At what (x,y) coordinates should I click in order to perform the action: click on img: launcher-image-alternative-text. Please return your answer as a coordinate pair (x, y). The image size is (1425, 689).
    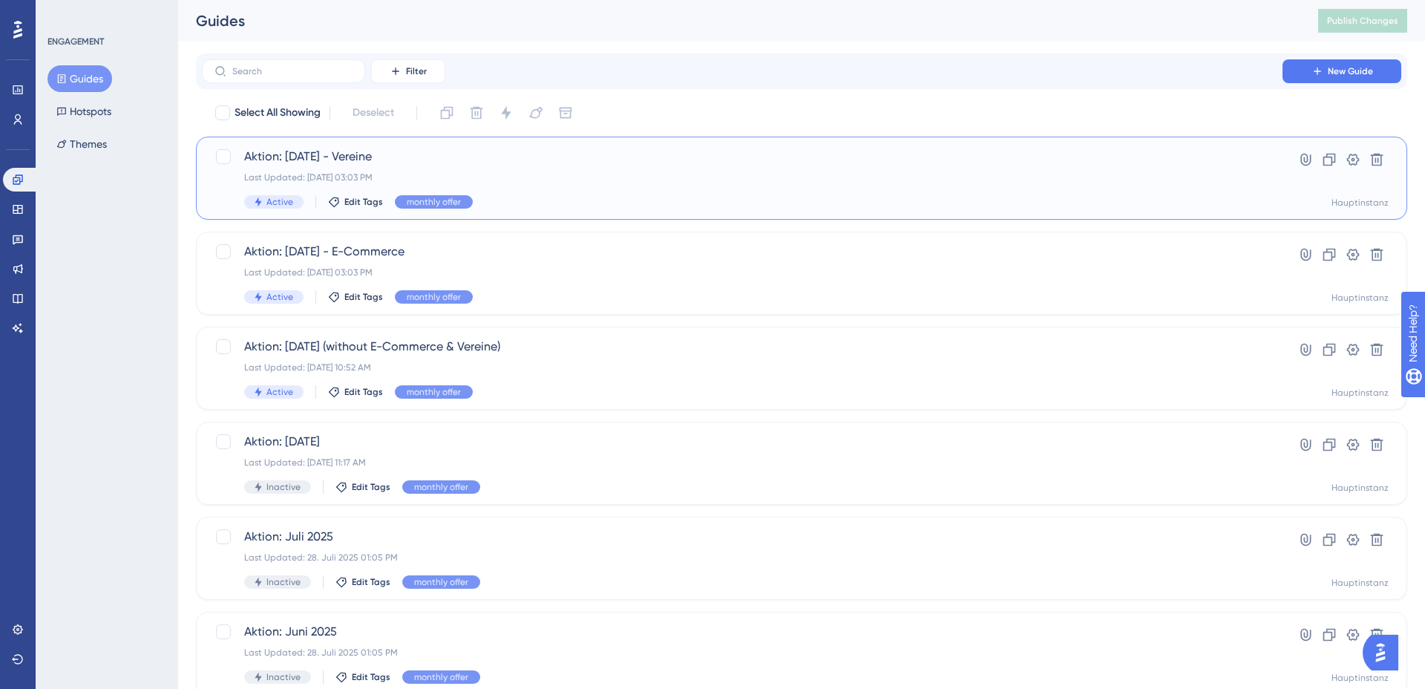
    Looking at the image, I should click on (18, 22).